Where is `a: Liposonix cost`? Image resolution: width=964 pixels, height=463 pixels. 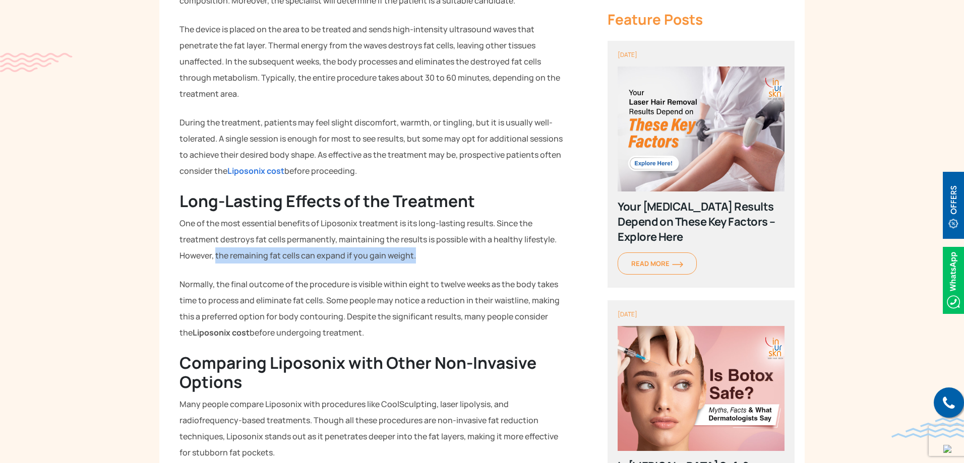
a: Liposonix cost is located at coordinates (255, 171).